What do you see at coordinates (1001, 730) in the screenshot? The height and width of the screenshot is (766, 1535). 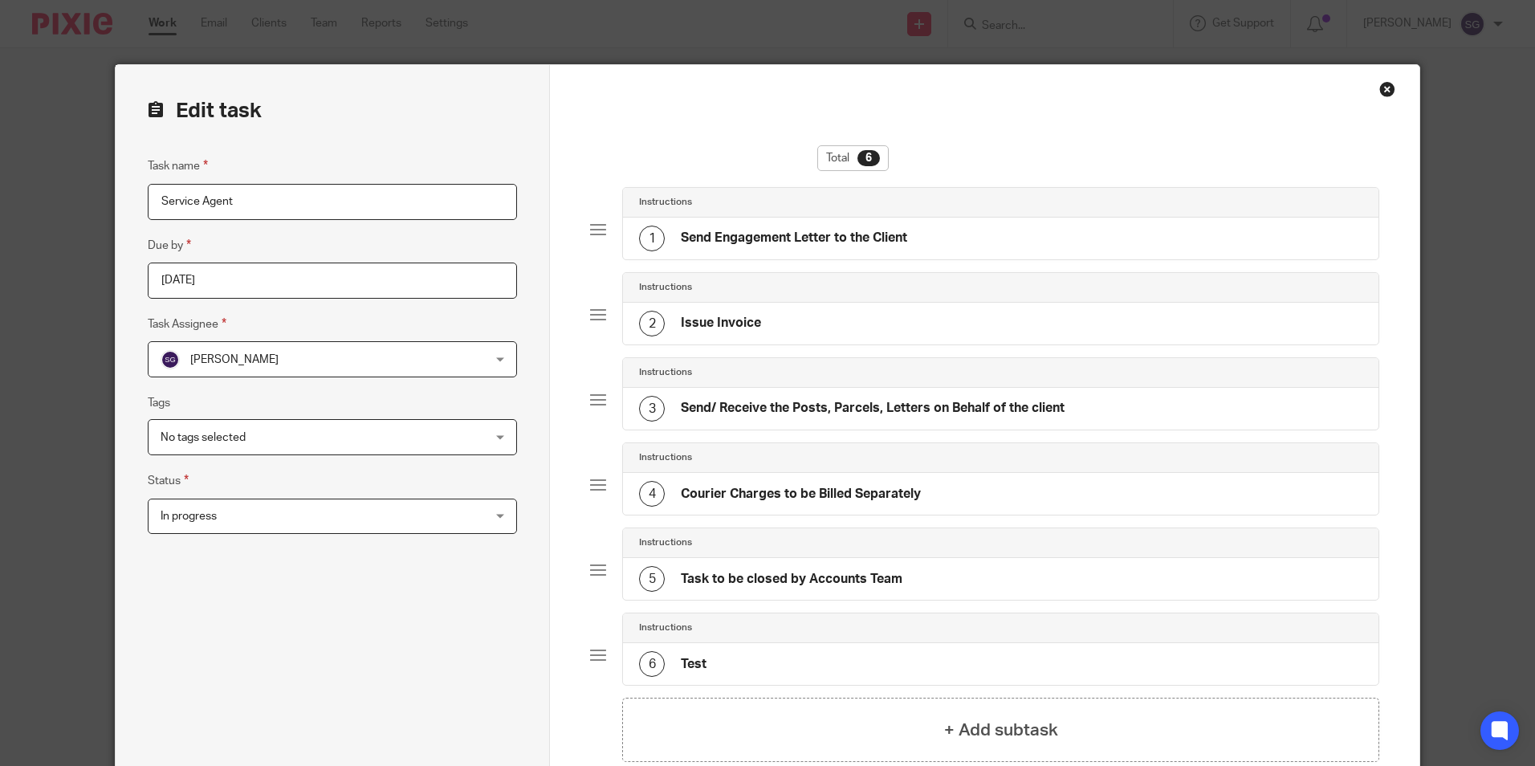 I see `h4: + Add subtask` at bounding box center [1001, 730].